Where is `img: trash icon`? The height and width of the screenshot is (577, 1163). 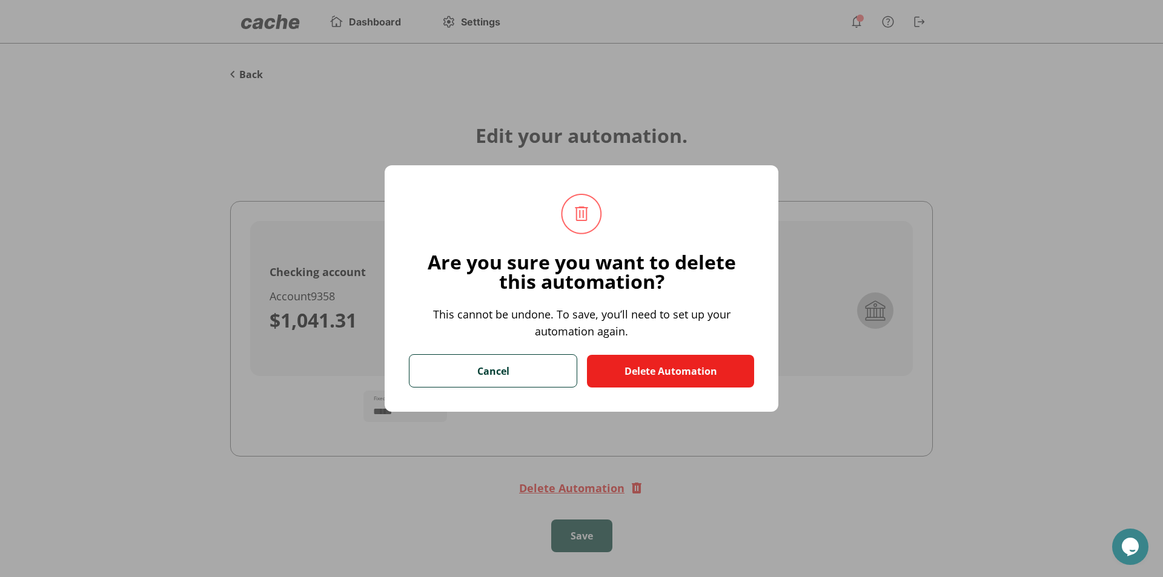
img: trash icon is located at coordinates (582, 214).